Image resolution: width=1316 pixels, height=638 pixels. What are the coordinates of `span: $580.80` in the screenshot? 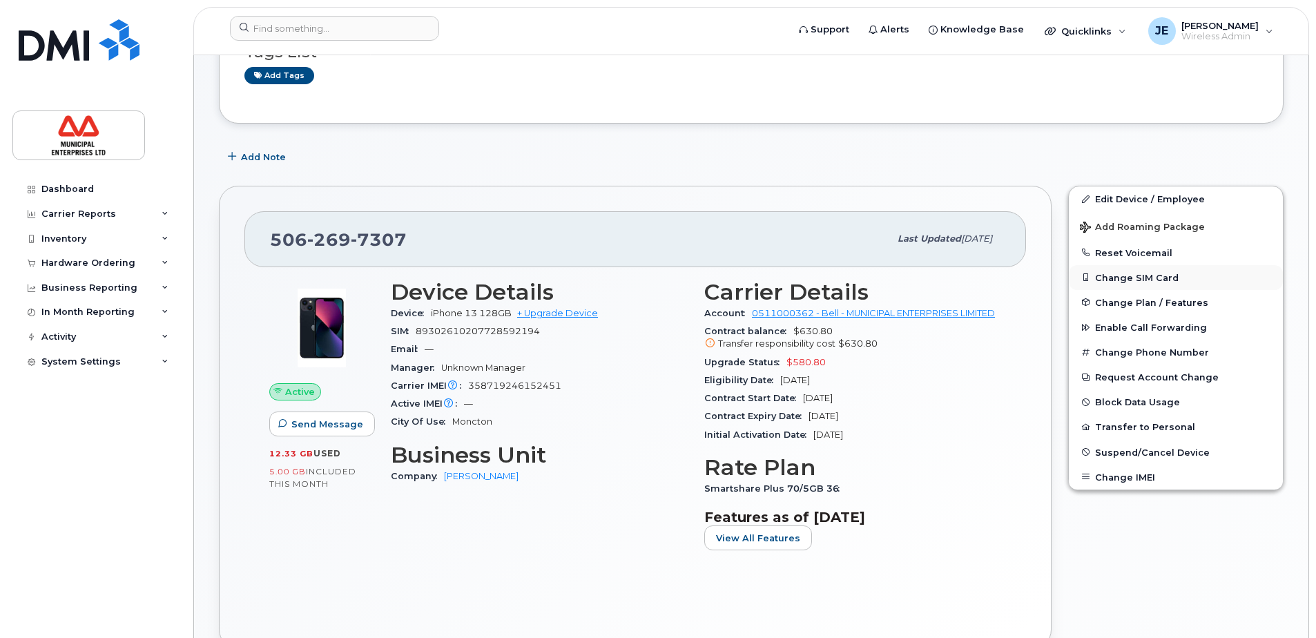 It's located at (806, 362).